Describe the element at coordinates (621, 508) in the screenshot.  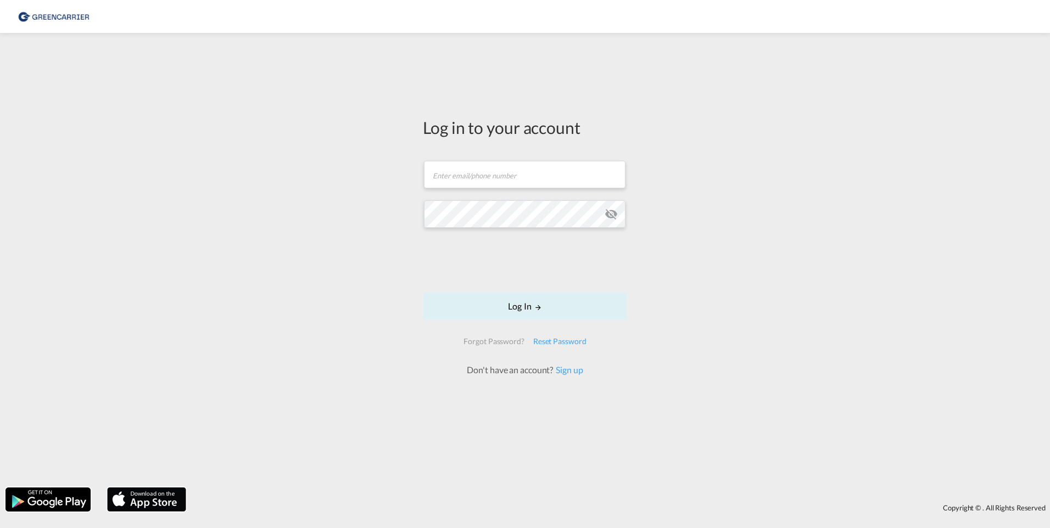
I see `div: Copyright © . All Rights Reserved` at that location.